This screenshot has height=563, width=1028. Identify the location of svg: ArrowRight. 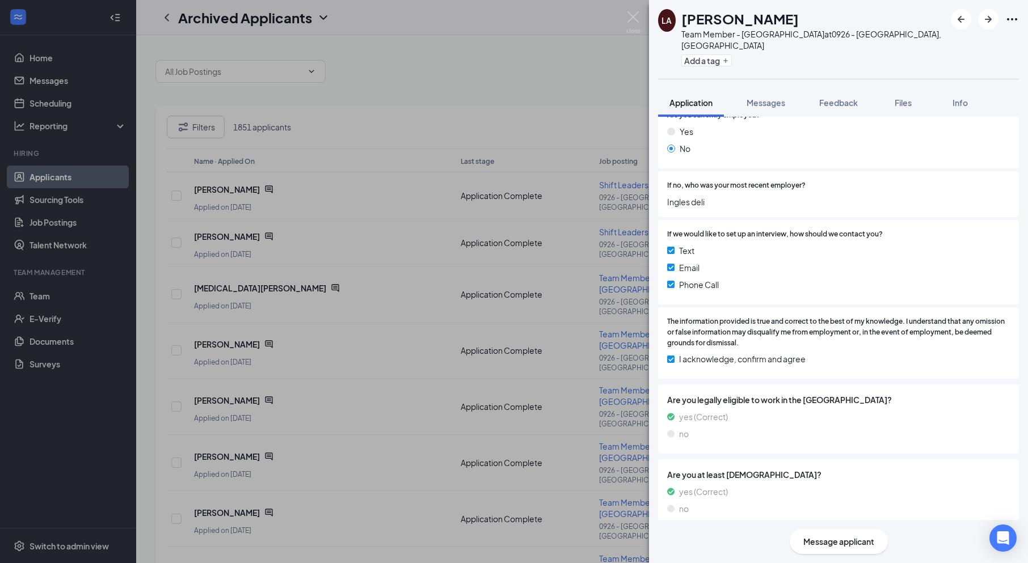
(988, 19).